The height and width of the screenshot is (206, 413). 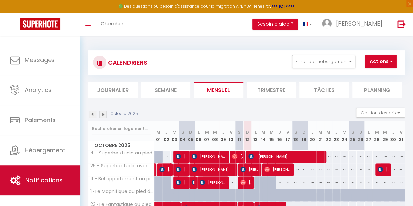 What do you see at coordinates (263, 136) in the screenshot?
I see `th: 14` at bounding box center [263, 136].